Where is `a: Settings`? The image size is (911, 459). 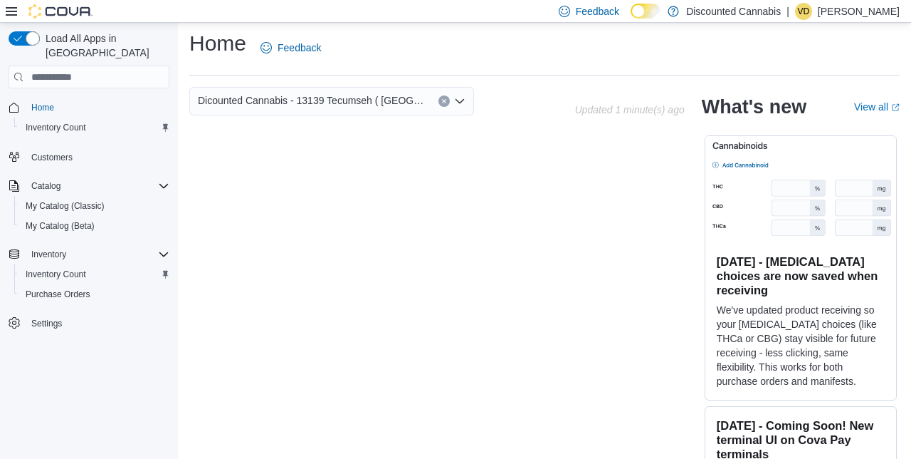
a: Settings is located at coordinates (46, 323).